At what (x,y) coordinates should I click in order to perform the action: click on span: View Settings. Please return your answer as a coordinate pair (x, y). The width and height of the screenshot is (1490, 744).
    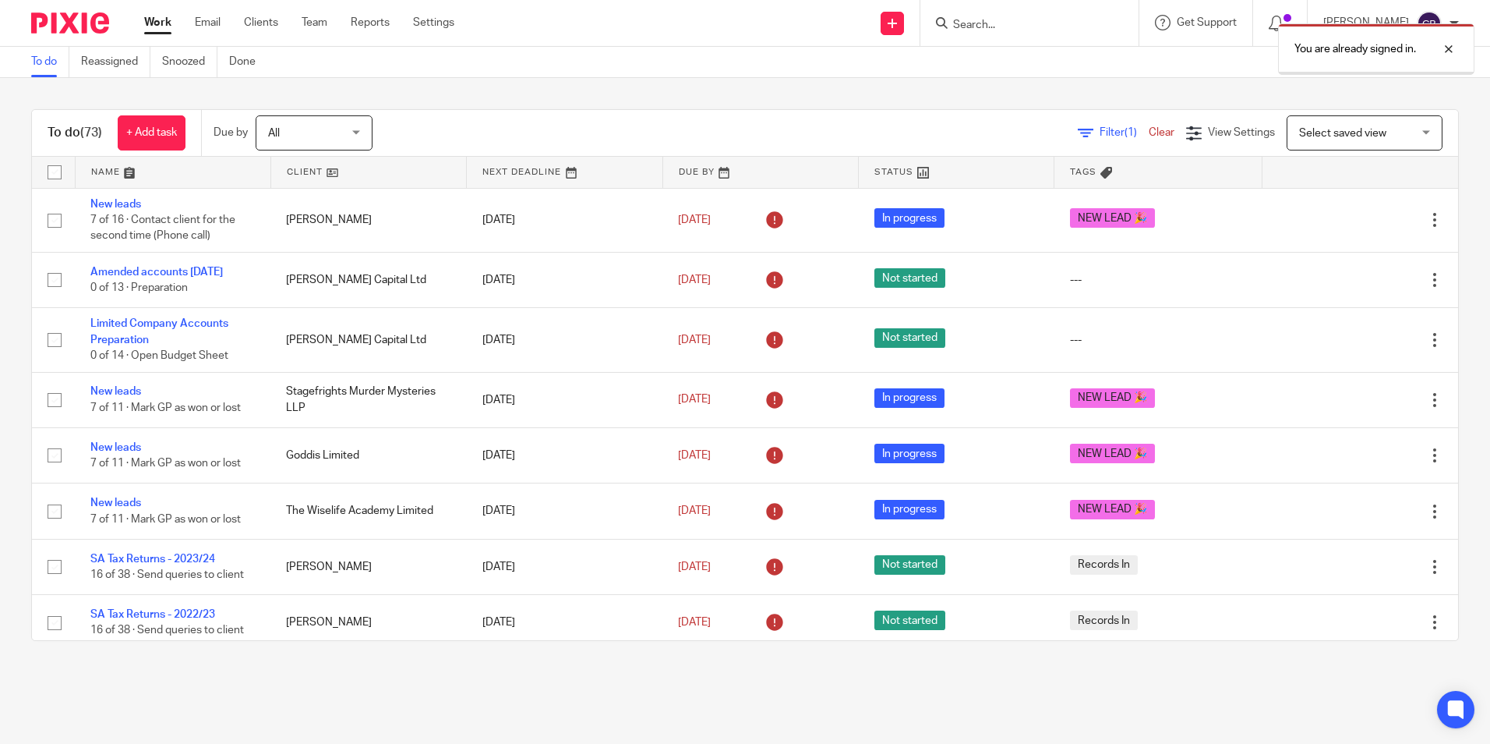
    Looking at the image, I should click on (1242, 133).